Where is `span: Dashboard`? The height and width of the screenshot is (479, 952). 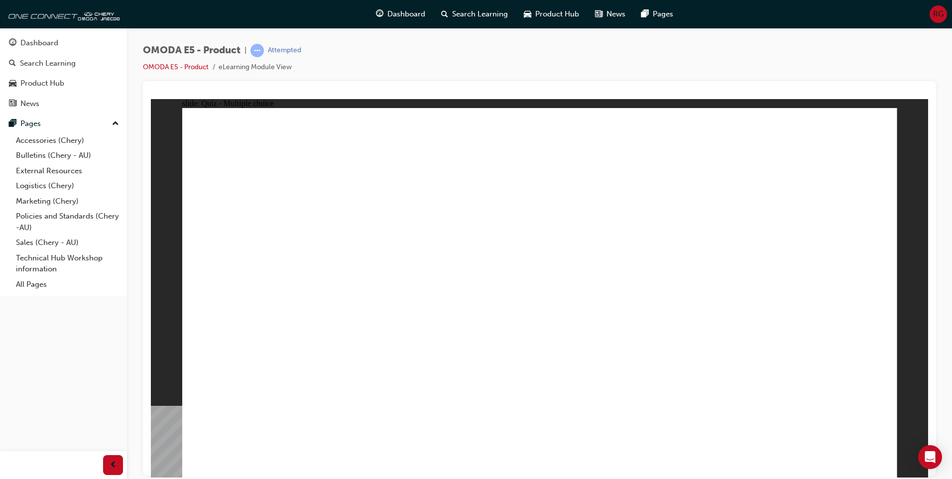
span: Dashboard is located at coordinates (406, 14).